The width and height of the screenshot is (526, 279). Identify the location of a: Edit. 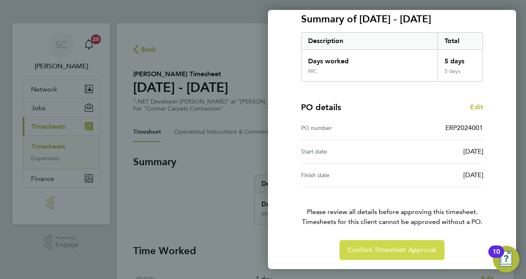
(476, 107).